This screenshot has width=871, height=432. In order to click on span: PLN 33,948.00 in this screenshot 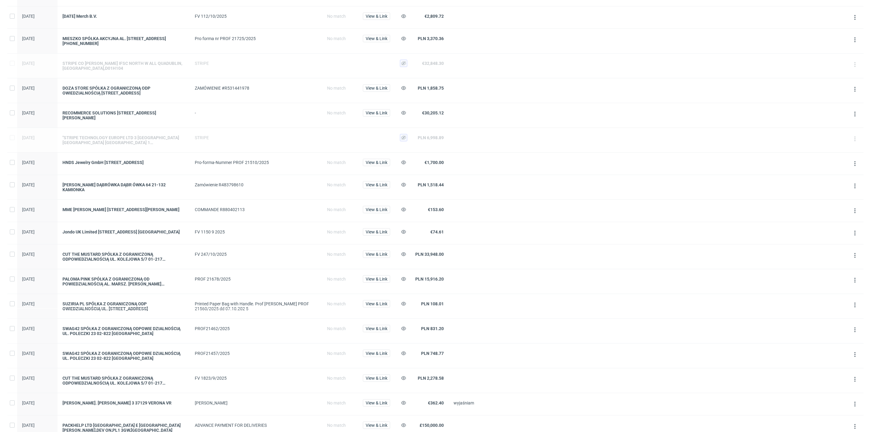, I will do `click(429, 254)`.